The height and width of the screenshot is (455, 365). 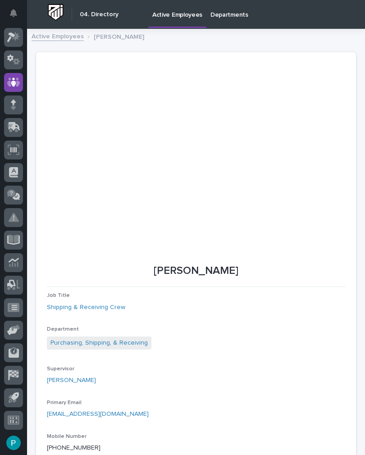 What do you see at coordinates (64, 403) in the screenshot?
I see `span: Primary Email` at bounding box center [64, 403].